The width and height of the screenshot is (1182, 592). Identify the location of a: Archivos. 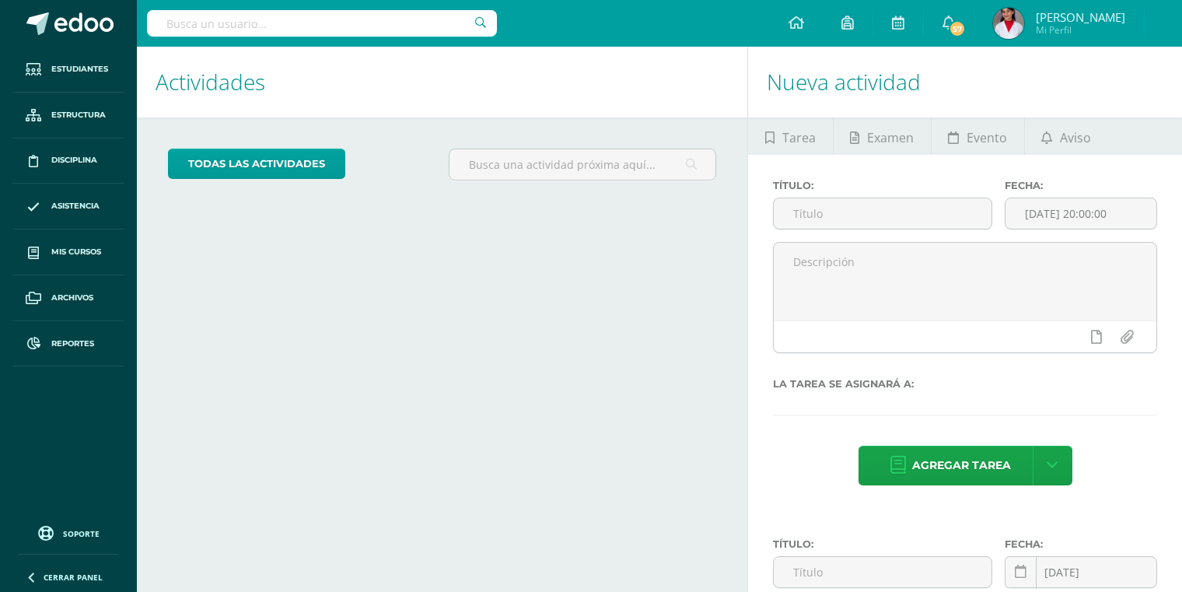
(68, 298).